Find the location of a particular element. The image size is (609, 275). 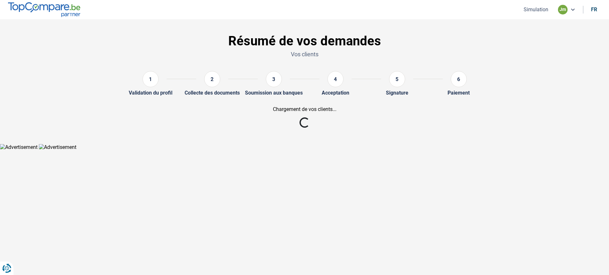

div: jm is located at coordinates (563, 10).